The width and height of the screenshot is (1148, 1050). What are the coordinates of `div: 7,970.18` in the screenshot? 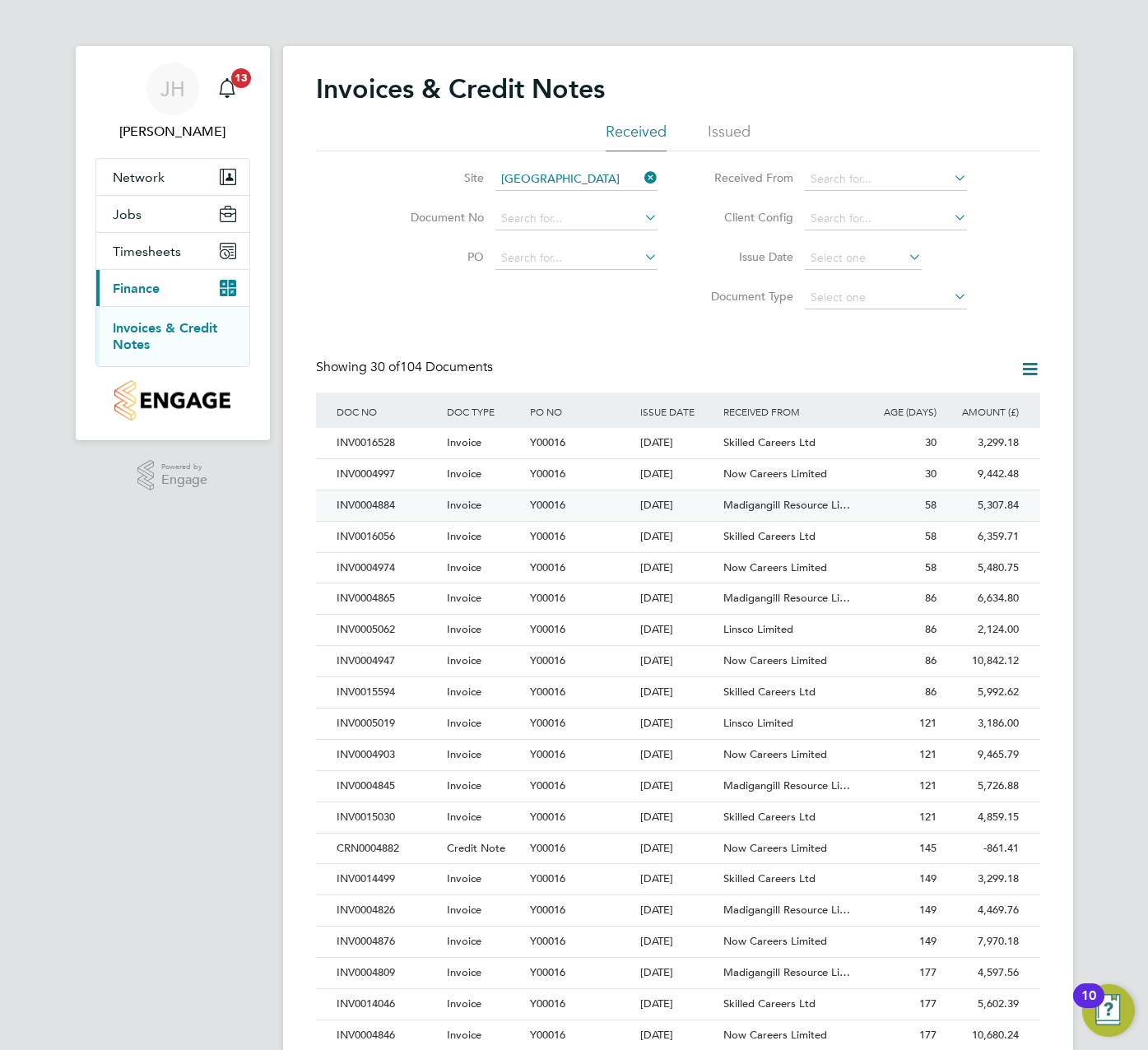 It's located at (982, 941).